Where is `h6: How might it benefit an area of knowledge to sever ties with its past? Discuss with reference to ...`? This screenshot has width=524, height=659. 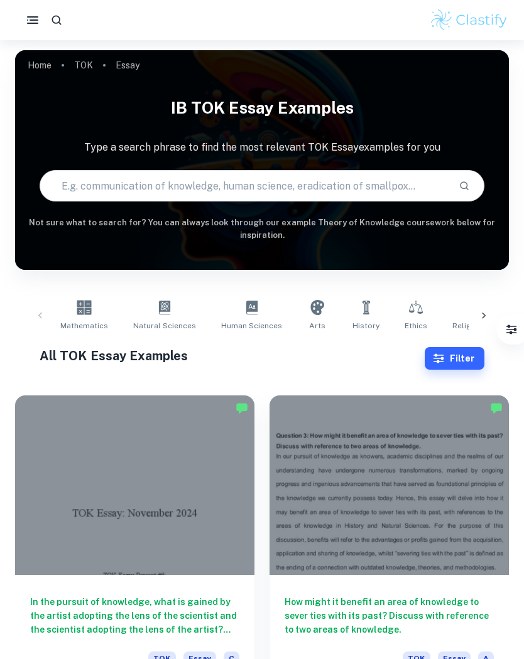
h6: How might it benefit an area of knowledge to sever ties with its past? Discuss with reference to ... is located at coordinates (389, 616).